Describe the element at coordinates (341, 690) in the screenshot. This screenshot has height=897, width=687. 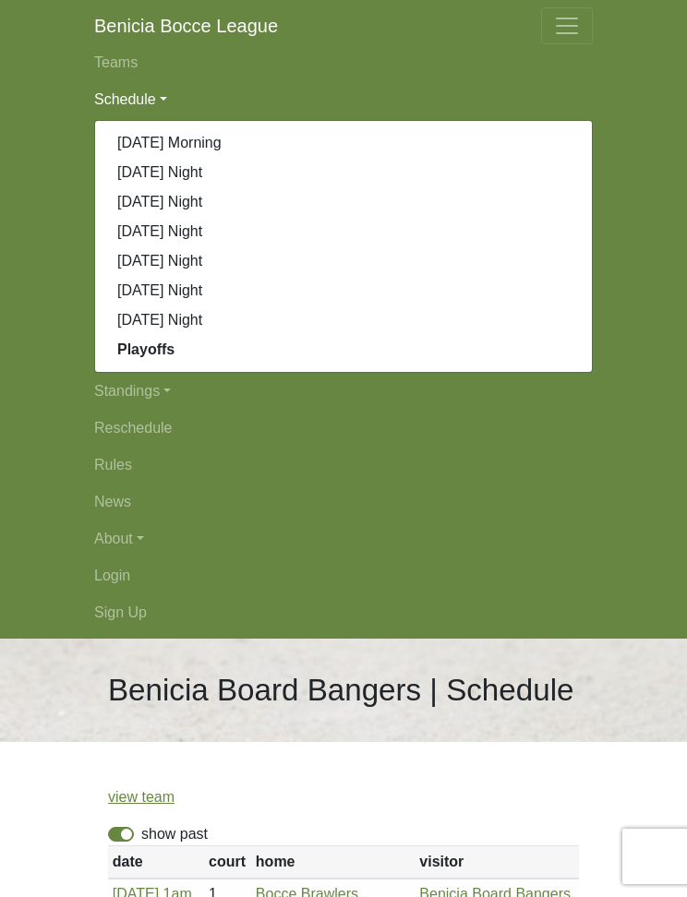
I see `h1: Benicia Board Bangers | Schedule` at that location.